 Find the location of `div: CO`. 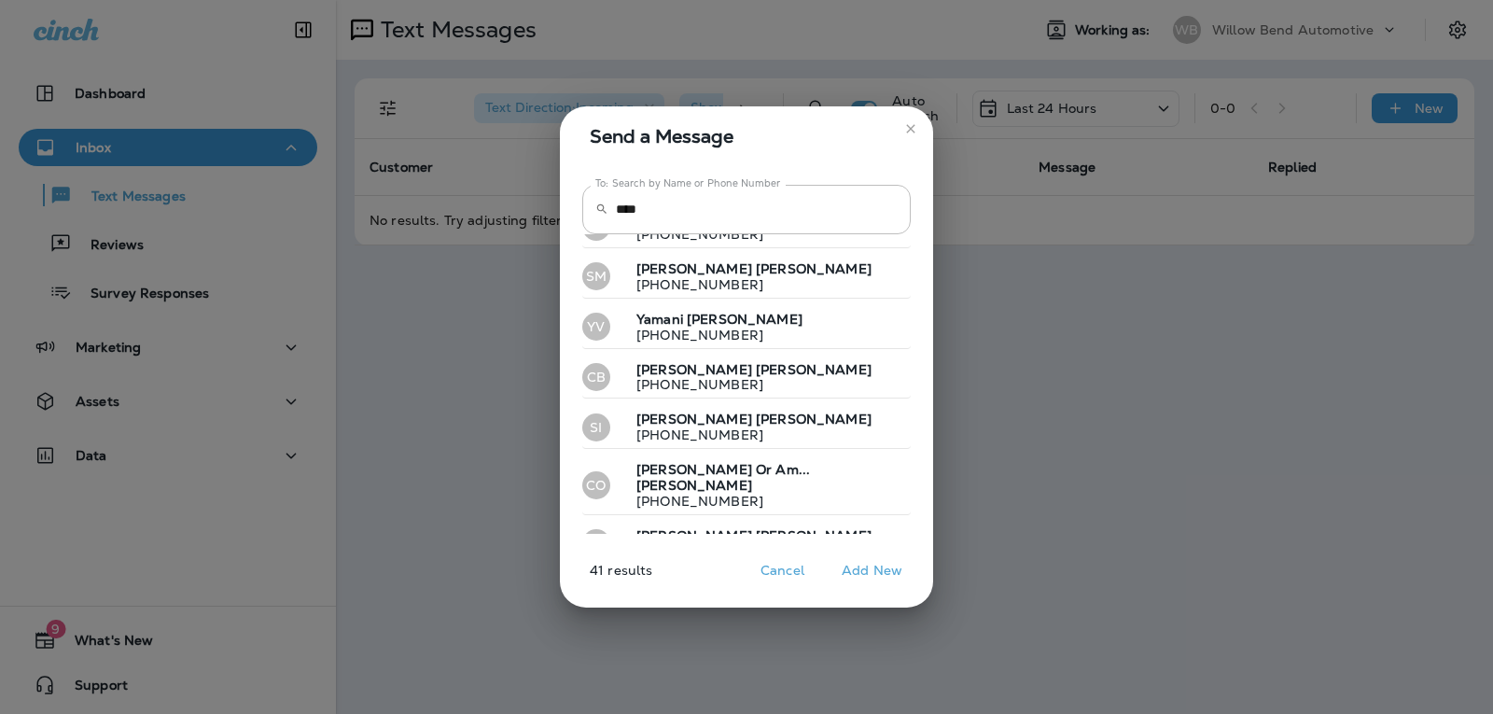

div: CO is located at coordinates (596, 485).